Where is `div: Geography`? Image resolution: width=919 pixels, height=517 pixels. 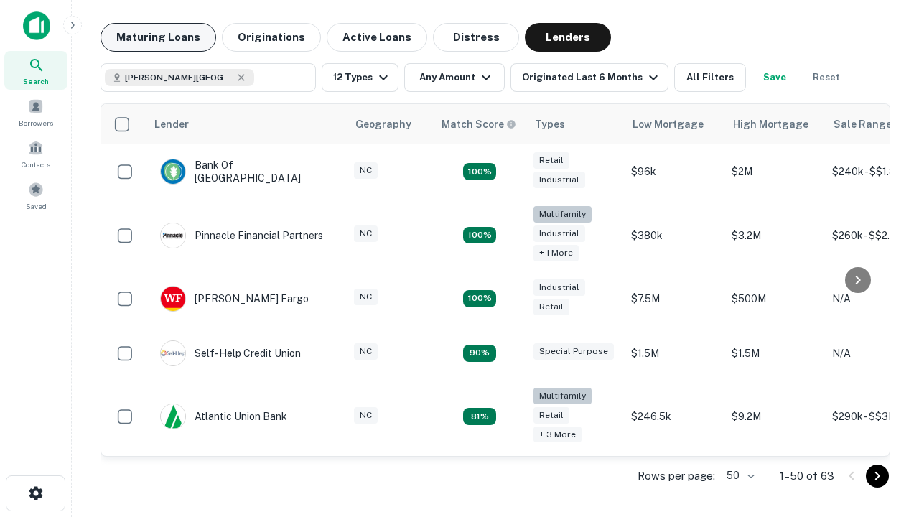
div: Geography is located at coordinates (383, 124).